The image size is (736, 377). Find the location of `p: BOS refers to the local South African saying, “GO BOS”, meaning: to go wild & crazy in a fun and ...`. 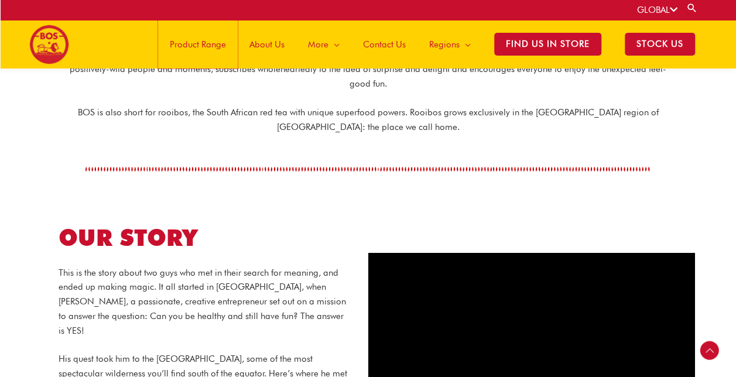

p: BOS refers to the local South African saying, “GO BOS”, meaning: to go wild & crazy in a fun and ... is located at coordinates (368, 70).